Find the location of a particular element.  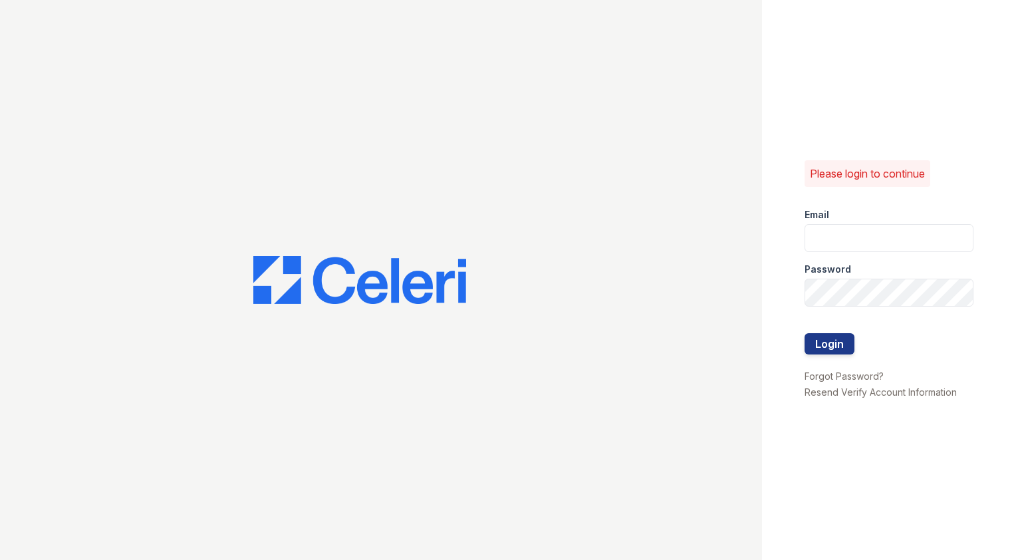

button: Login is located at coordinates (829, 344).